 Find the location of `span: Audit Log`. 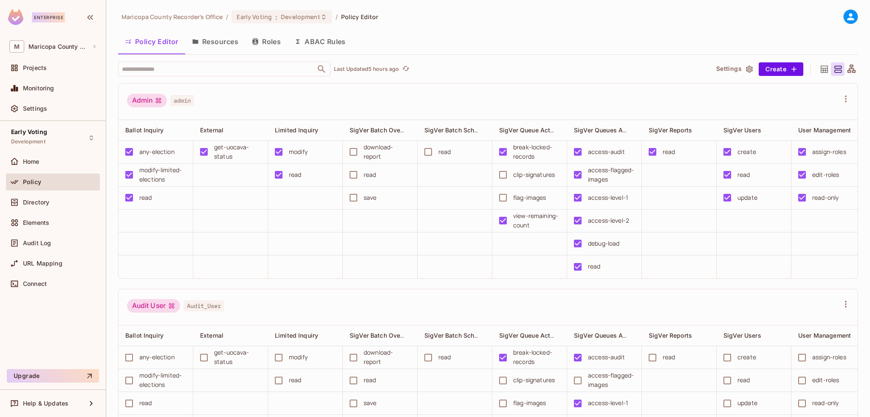

span: Audit Log is located at coordinates (37, 243).